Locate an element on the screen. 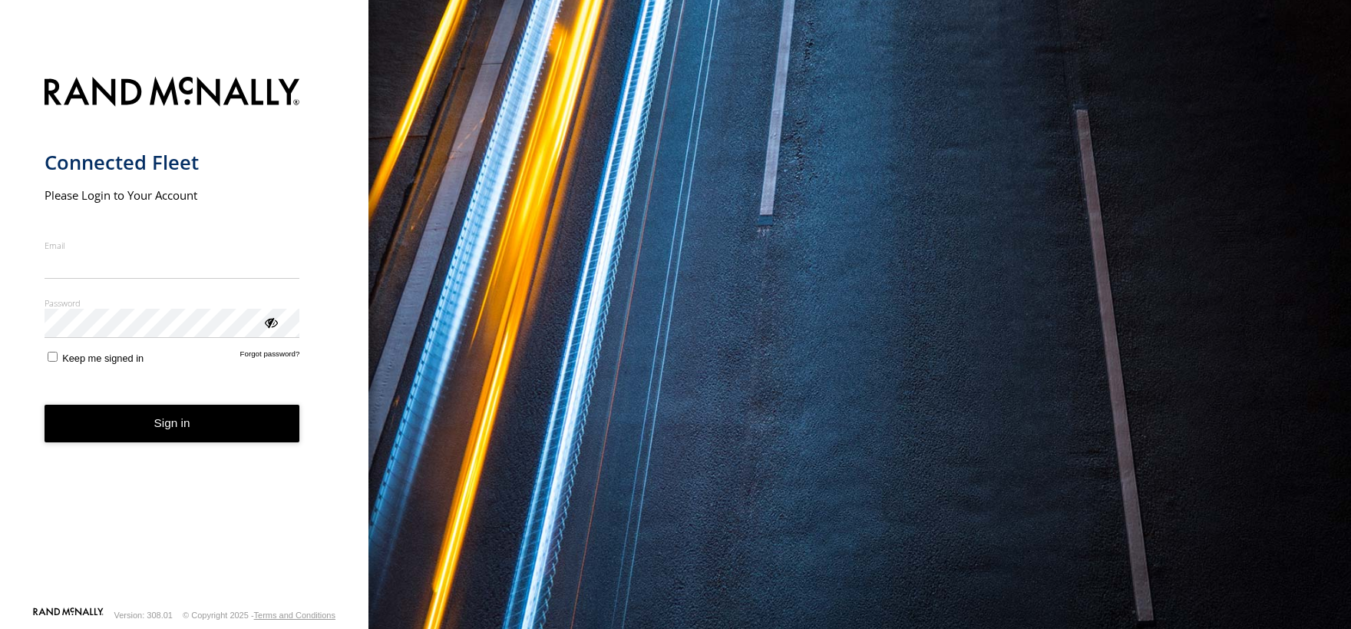  span: Keep me signed in is located at coordinates (103, 358).